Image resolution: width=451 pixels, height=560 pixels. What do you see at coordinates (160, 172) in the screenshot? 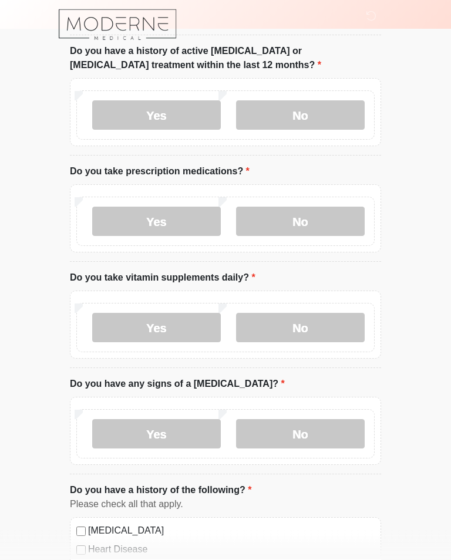
I see `label: Do you take prescription medications?` at bounding box center [160, 172].